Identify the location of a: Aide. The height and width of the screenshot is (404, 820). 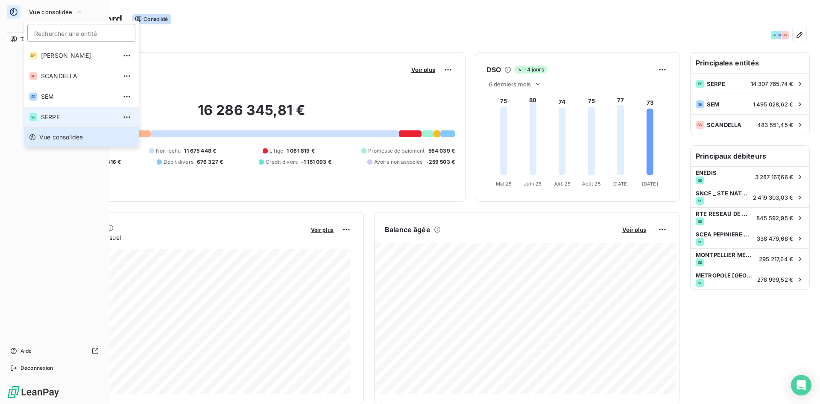
(54, 351).